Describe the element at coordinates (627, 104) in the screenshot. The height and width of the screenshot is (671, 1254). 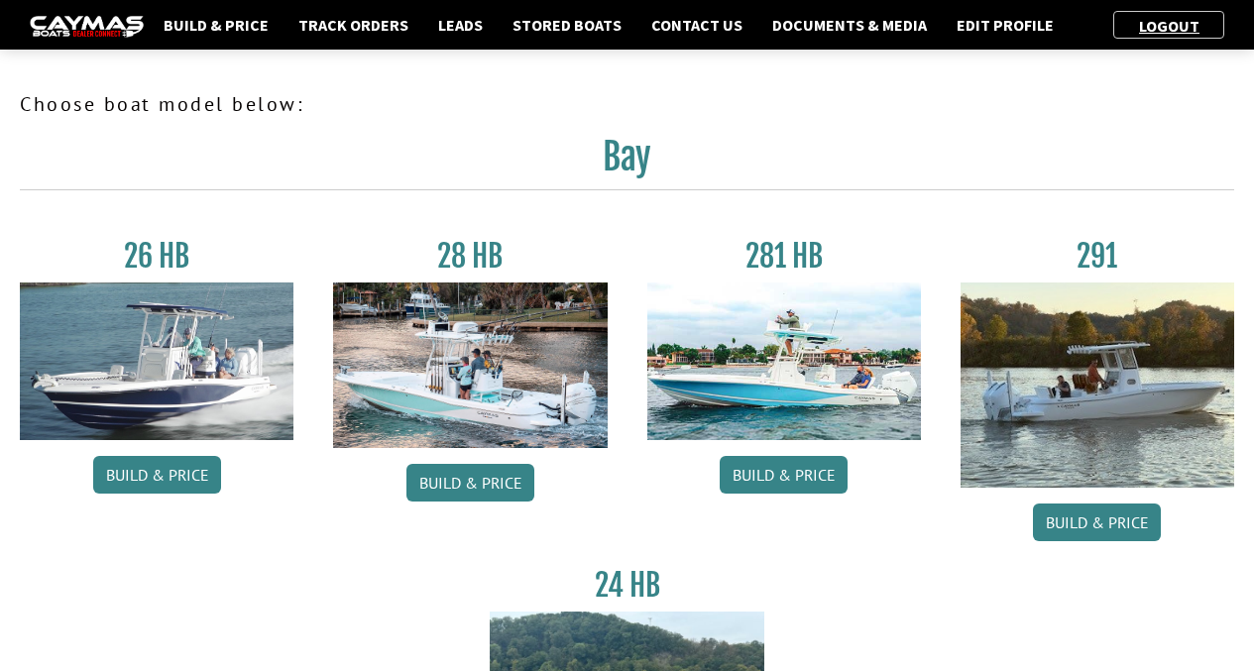
I see `p: Choose boat model below:` at that location.